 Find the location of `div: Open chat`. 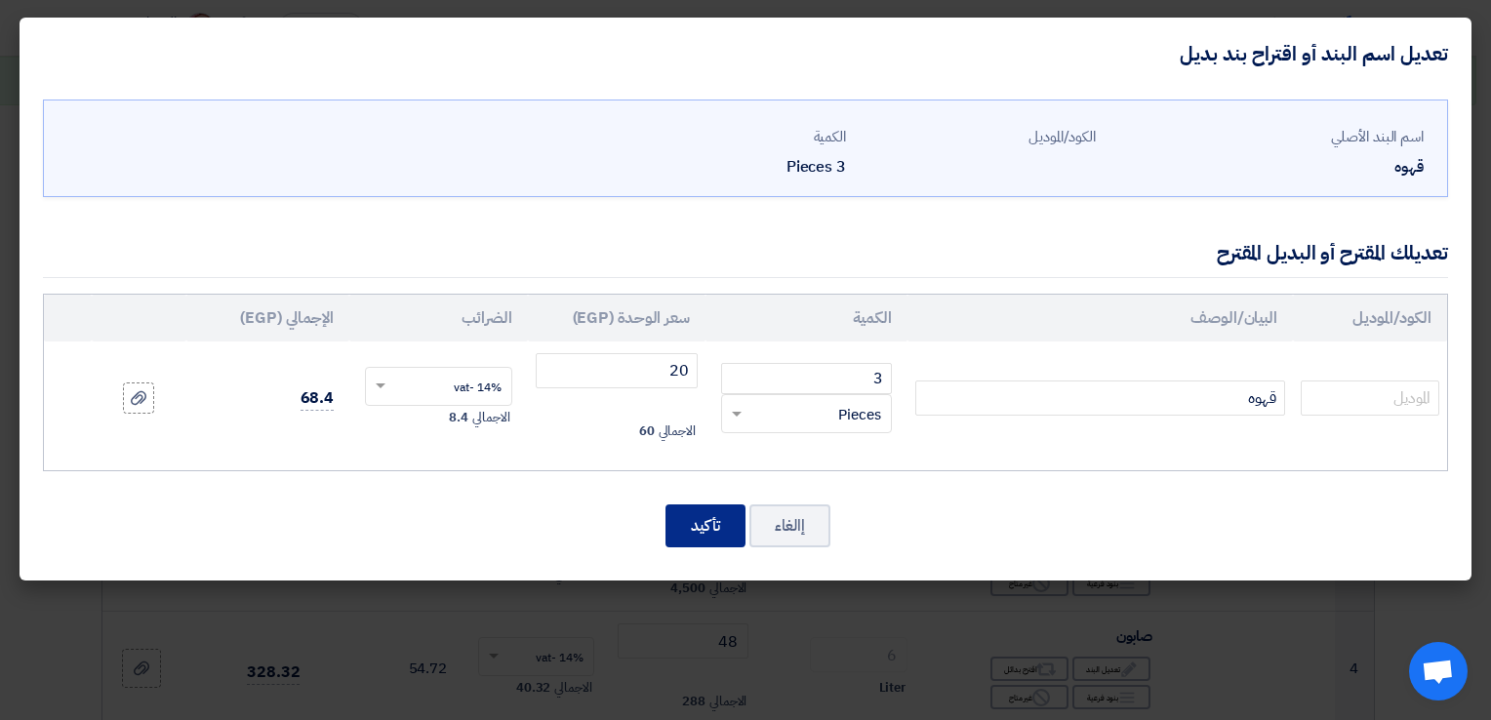

div: Open chat is located at coordinates (1438, 671).